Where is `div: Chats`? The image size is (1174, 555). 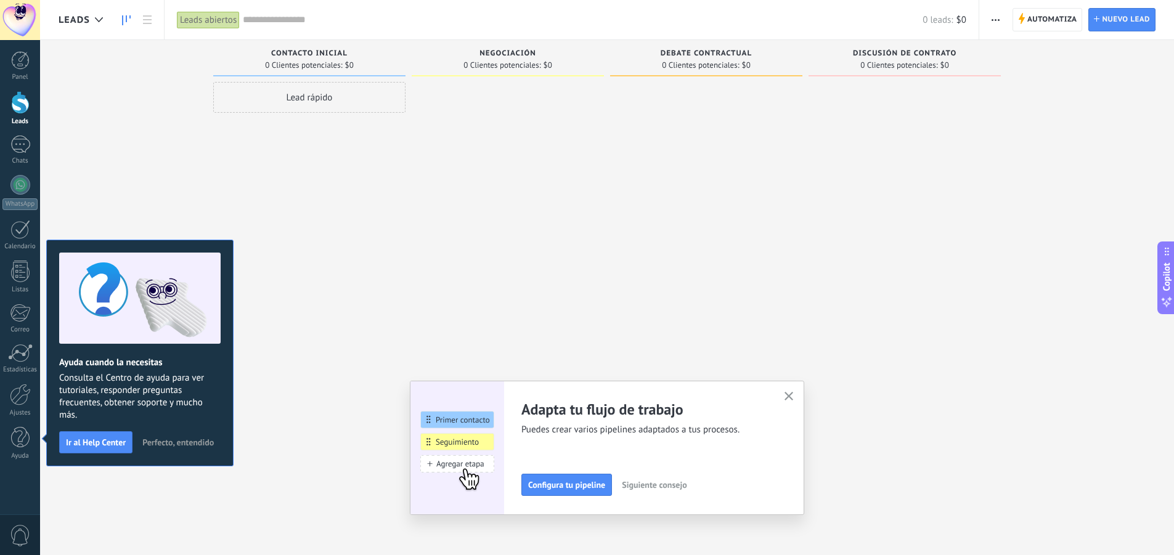
div: Chats is located at coordinates (20, 161).